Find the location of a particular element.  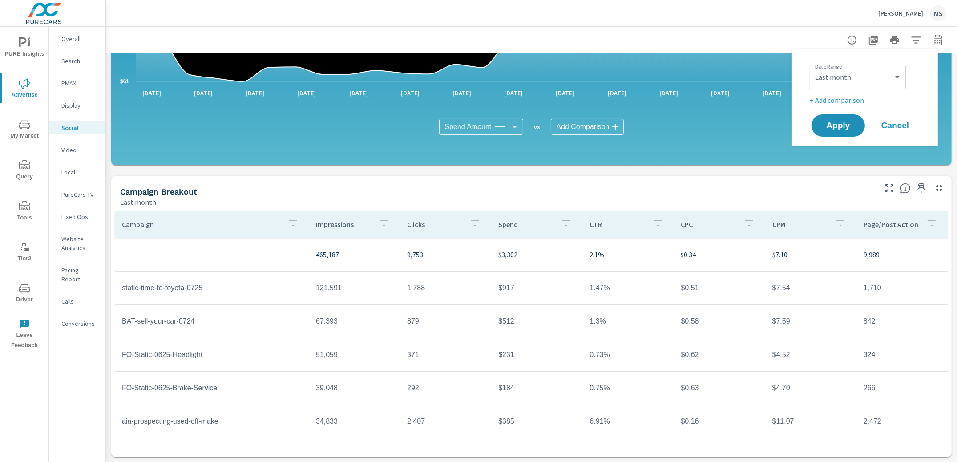

p: CPC is located at coordinates (709, 224).